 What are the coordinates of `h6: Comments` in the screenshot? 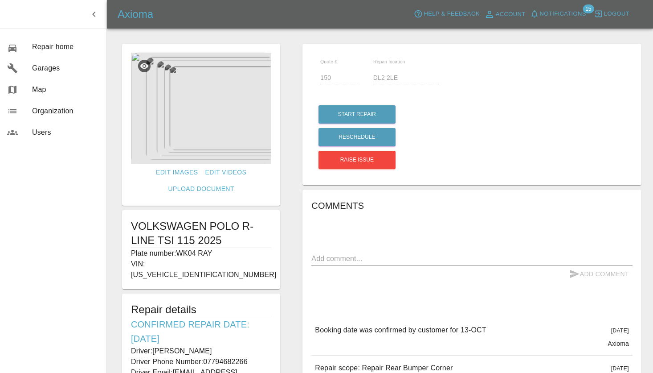 It's located at (472, 205).